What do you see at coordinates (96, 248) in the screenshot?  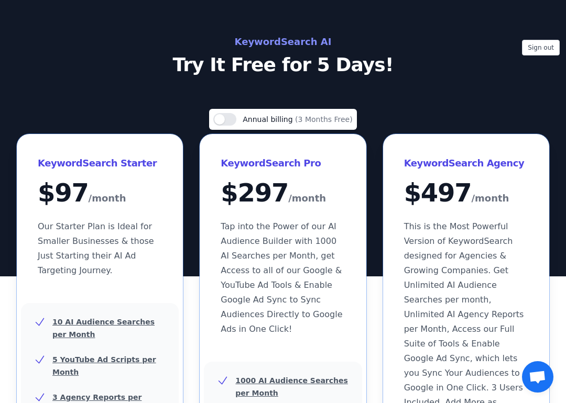 I see `span: Our Starter Plan is Ideal for Smaller Businesses & those Just Starting their AI Ad Targeting Jour...` at bounding box center [96, 248].